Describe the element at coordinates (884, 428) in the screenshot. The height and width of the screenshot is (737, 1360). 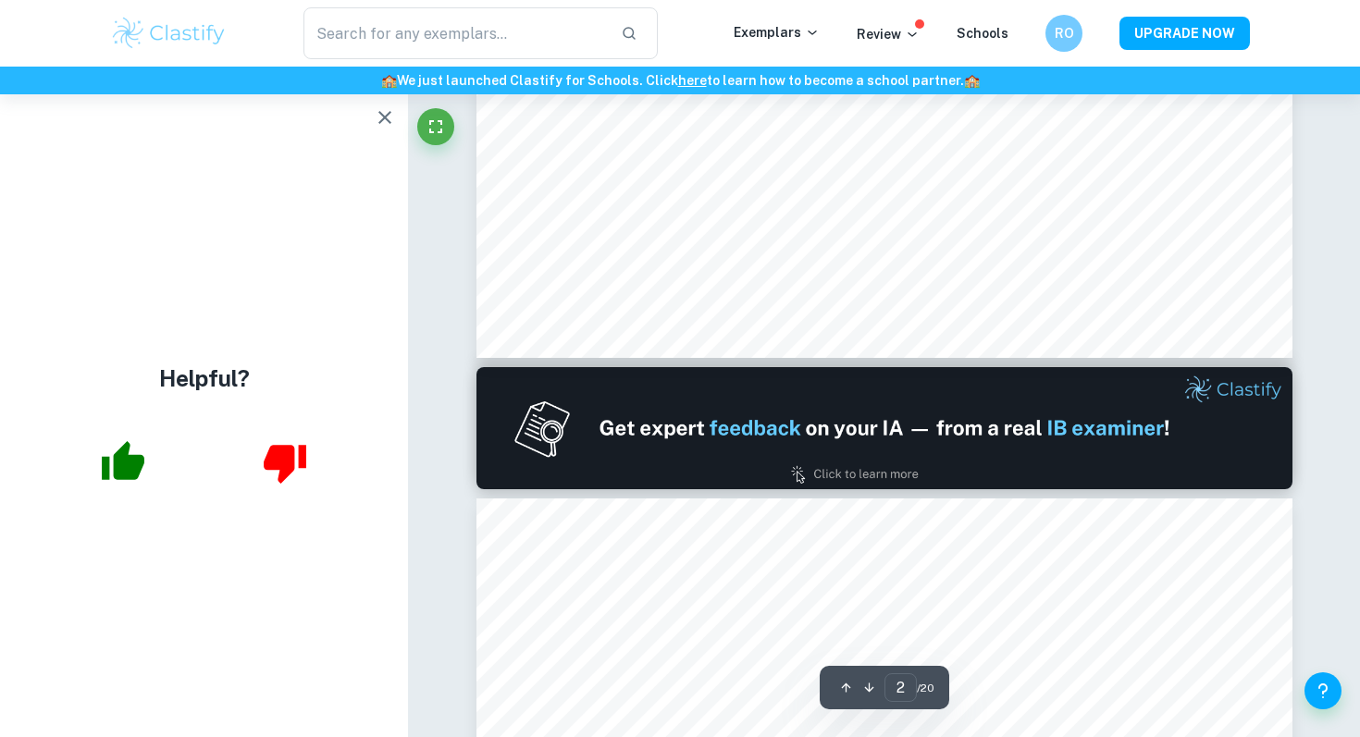
I see `a: Ad` at that location.